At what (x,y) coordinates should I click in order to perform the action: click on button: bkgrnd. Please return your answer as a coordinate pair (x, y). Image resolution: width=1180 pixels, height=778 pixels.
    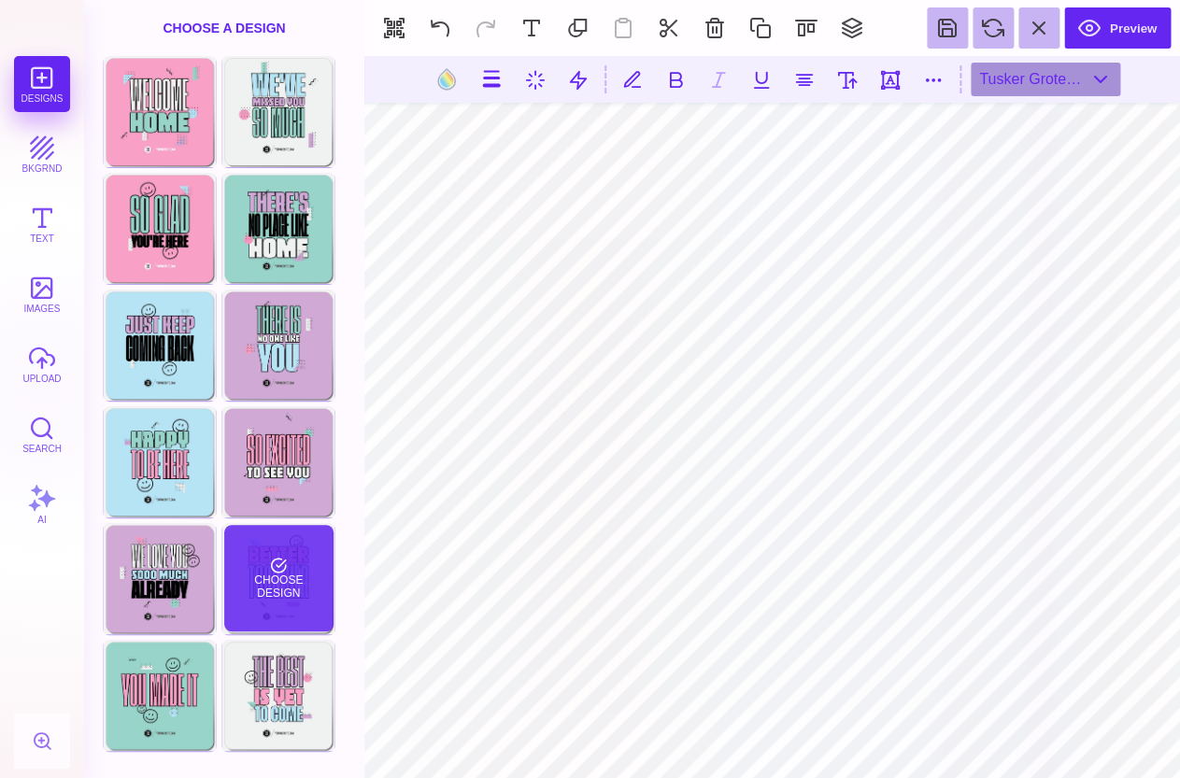
    Looking at the image, I should click on (42, 154).